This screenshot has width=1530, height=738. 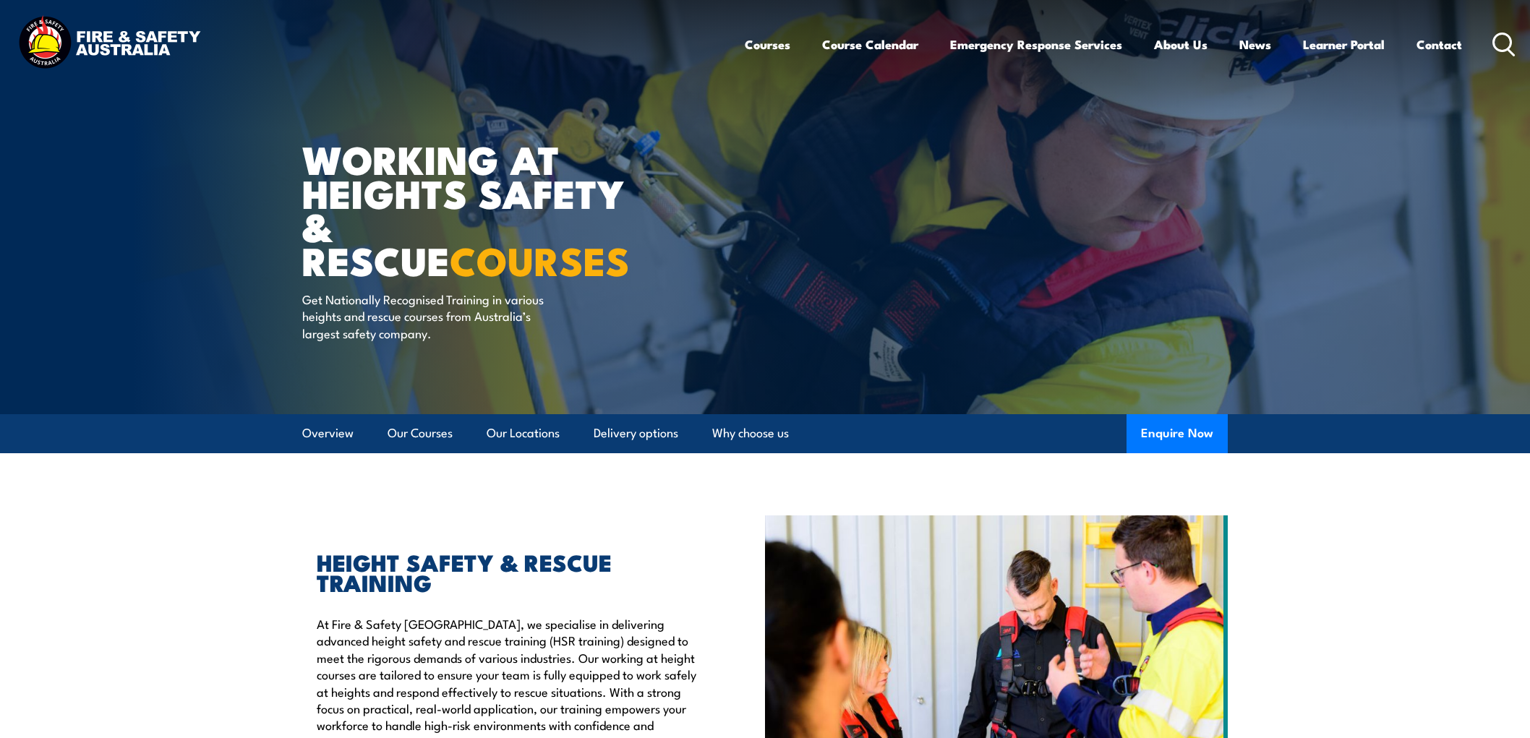 What do you see at coordinates (636, 433) in the screenshot?
I see `a: Delivery options` at bounding box center [636, 433].